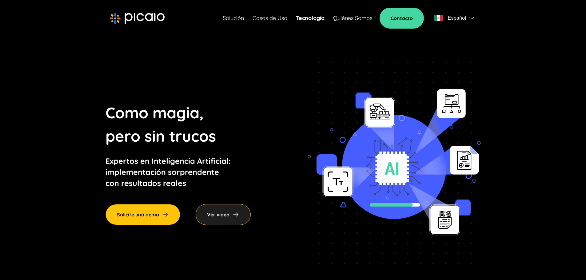 This screenshot has height=280, width=586. Describe the element at coordinates (223, 215) in the screenshot. I see `div: Ver video` at that location.